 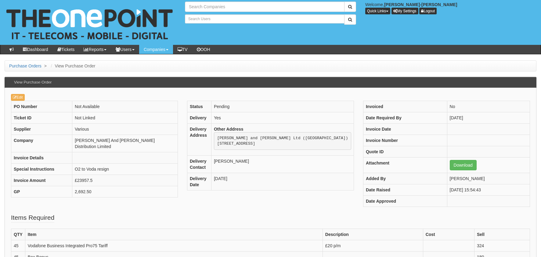 I want to click on td: £23957.5, so click(x=125, y=180).